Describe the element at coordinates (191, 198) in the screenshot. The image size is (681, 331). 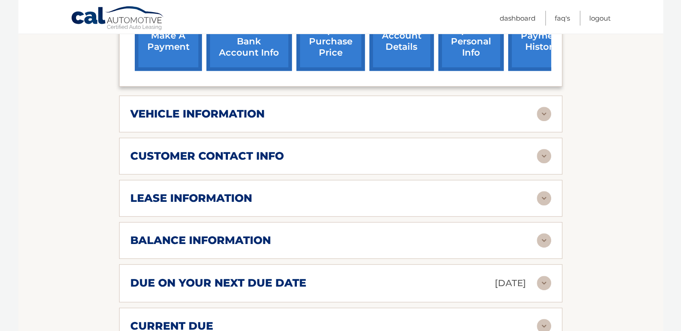
I see `h2: lease information` at that location.